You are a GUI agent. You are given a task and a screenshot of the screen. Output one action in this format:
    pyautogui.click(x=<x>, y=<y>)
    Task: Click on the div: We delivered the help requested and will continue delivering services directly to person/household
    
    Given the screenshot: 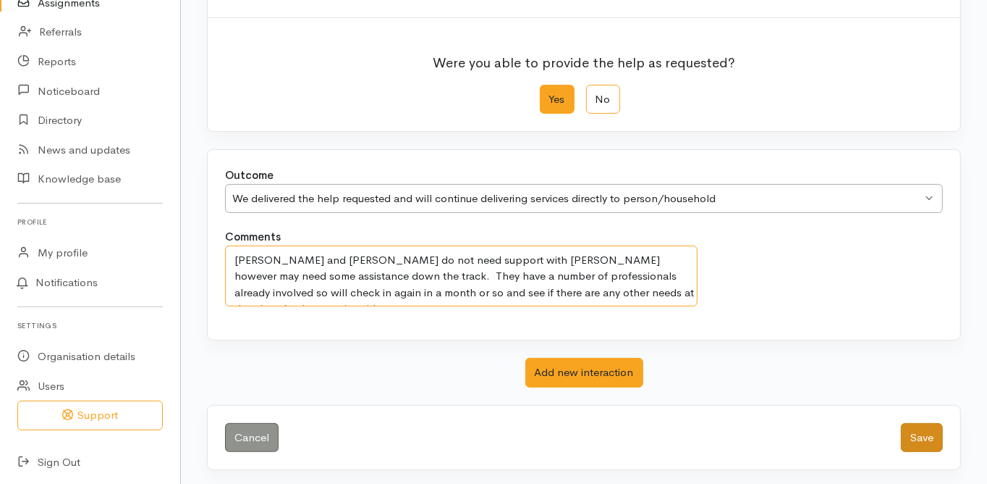 What is the action you would take?
    pyautogui.click(x=577, y=198)
    